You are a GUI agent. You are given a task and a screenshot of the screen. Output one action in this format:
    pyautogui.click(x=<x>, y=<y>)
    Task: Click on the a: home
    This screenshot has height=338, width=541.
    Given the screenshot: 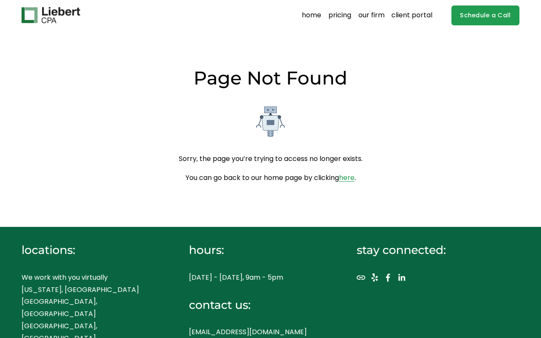 What is the action you would take?
    pyautogui.click(x=311, y=15)
    